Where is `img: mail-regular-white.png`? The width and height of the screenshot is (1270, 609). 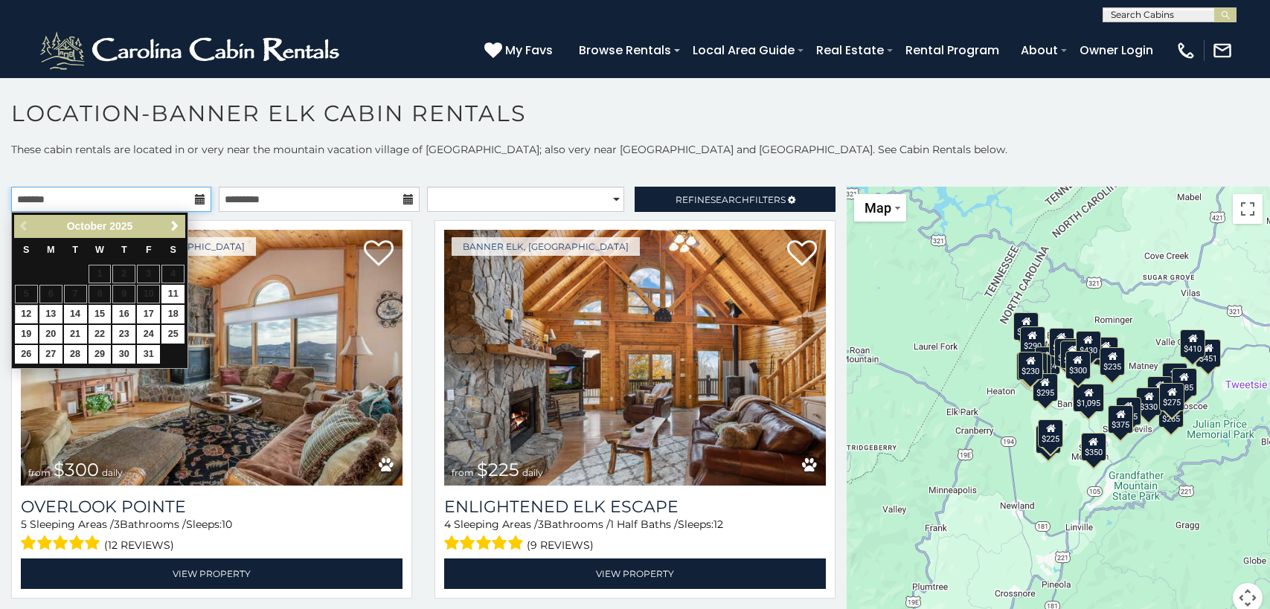 img: mail-regular-white.png is located at coordinates (1223, 51).